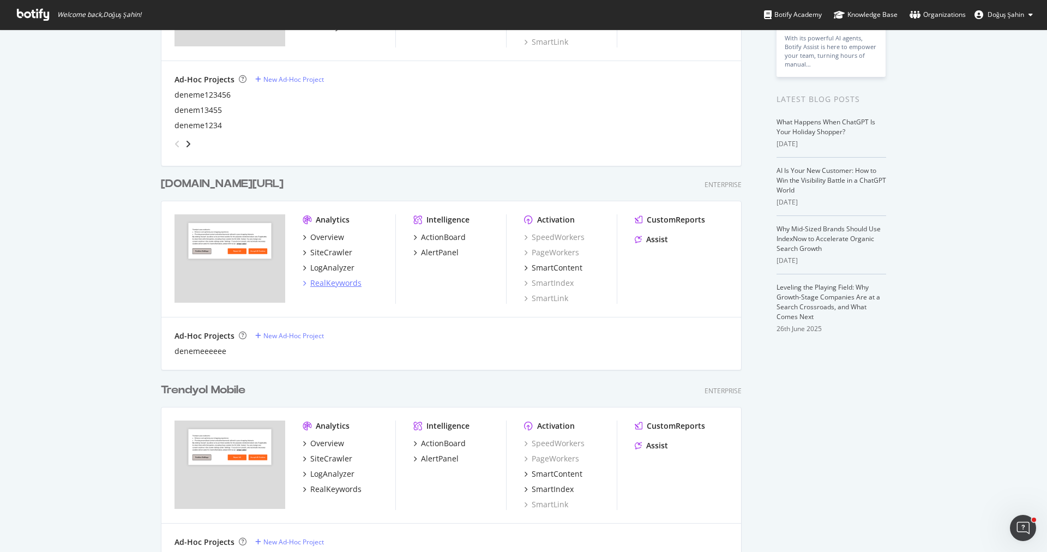 The image size is (1047, 552). Describe the element at coordinates (670, 426) in the screenshot. I see `a: CustomReports` at that location.